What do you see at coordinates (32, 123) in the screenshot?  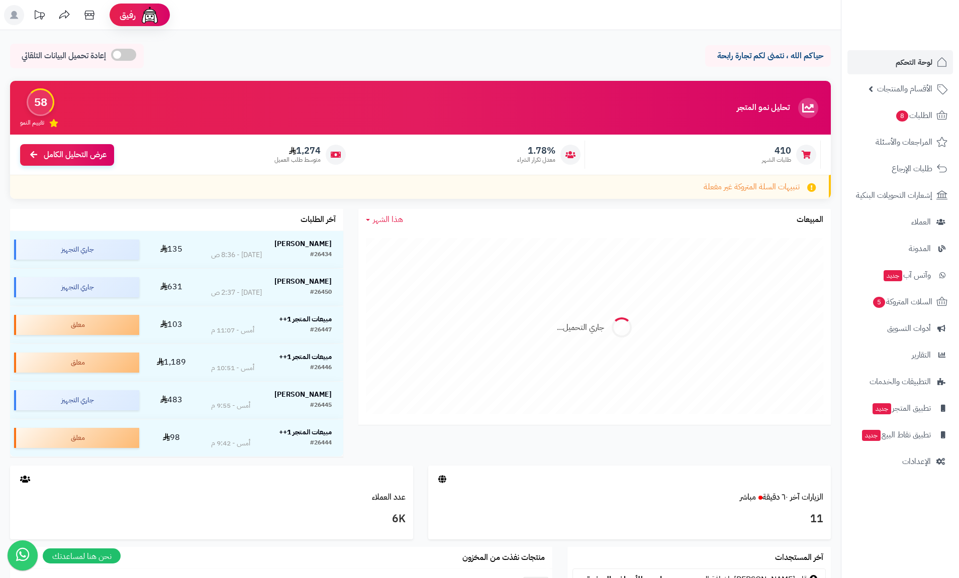 I see `span: تقييم النمو` at bounding box center [32, 123].